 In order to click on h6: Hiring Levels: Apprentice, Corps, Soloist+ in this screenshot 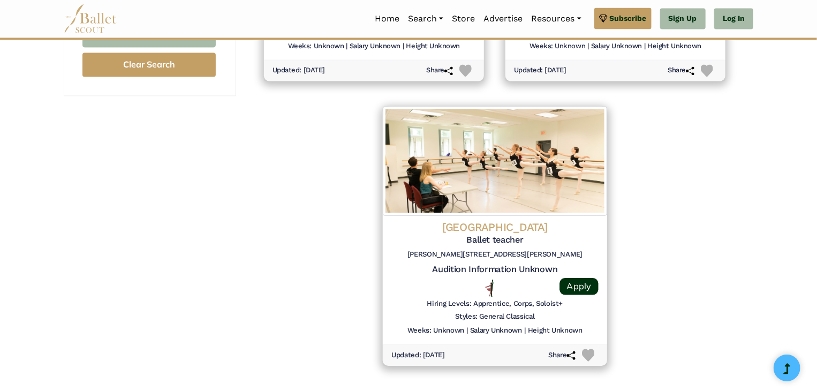, I will do `click(494, 303)`.